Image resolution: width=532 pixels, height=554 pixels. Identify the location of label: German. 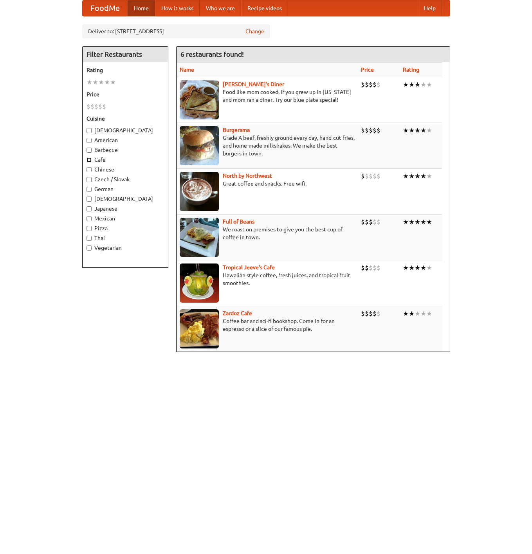
(125, 189).